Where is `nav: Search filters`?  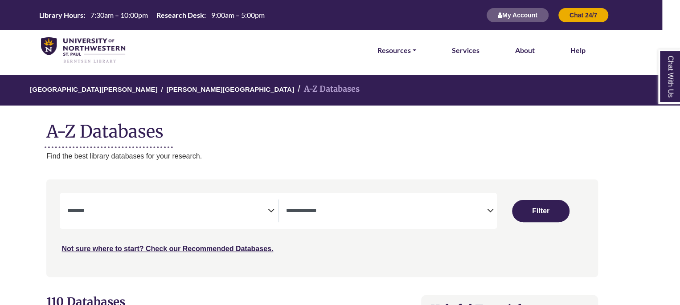
nav: Search filters is located at coordinates (322, 228).